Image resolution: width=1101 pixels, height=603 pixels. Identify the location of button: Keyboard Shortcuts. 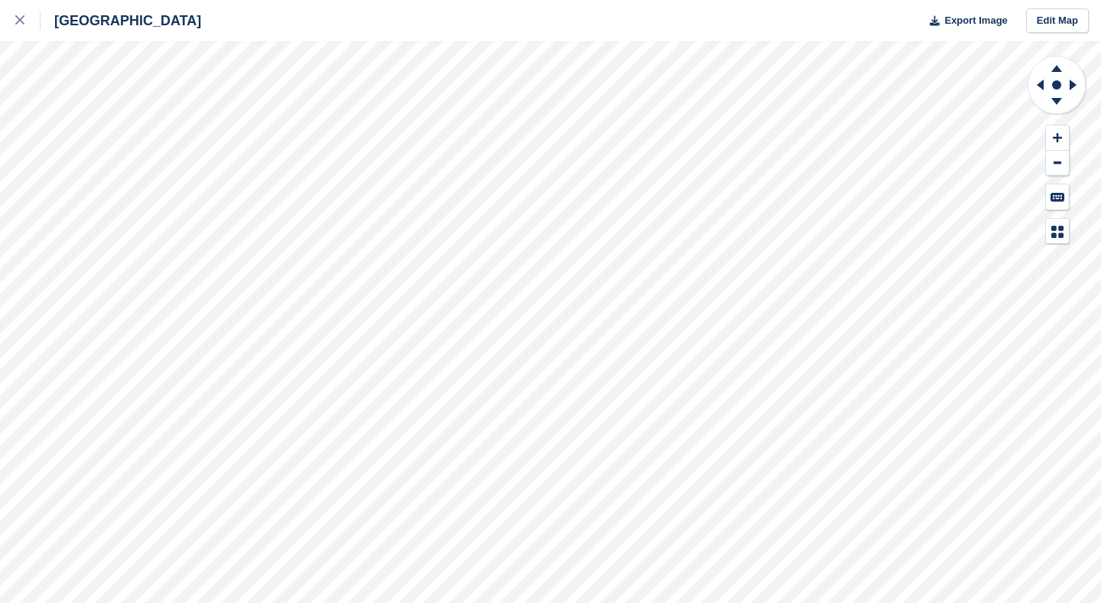
(1058, 197).